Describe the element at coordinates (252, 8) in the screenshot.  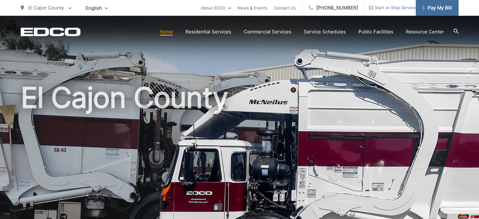
I see `a: News & Events` at that location.